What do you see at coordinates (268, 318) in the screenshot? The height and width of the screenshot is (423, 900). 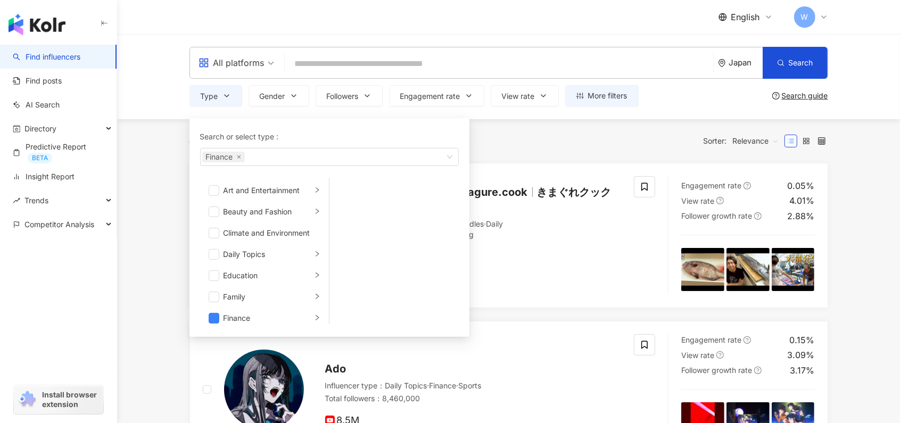 I see `div: Finance` at bounding box center [268, 318].